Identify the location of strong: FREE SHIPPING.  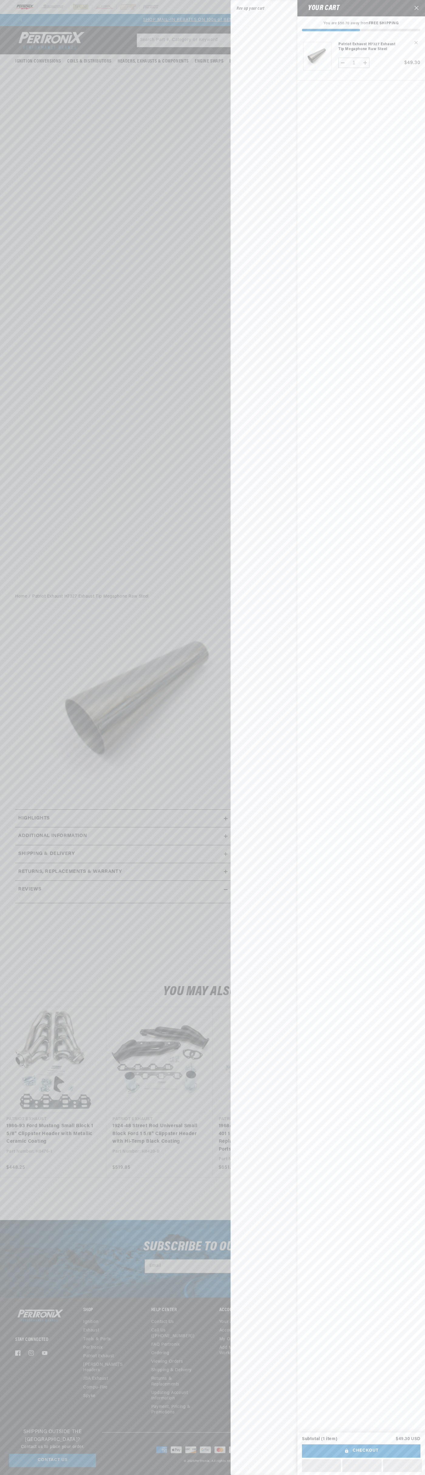
(383, 23).